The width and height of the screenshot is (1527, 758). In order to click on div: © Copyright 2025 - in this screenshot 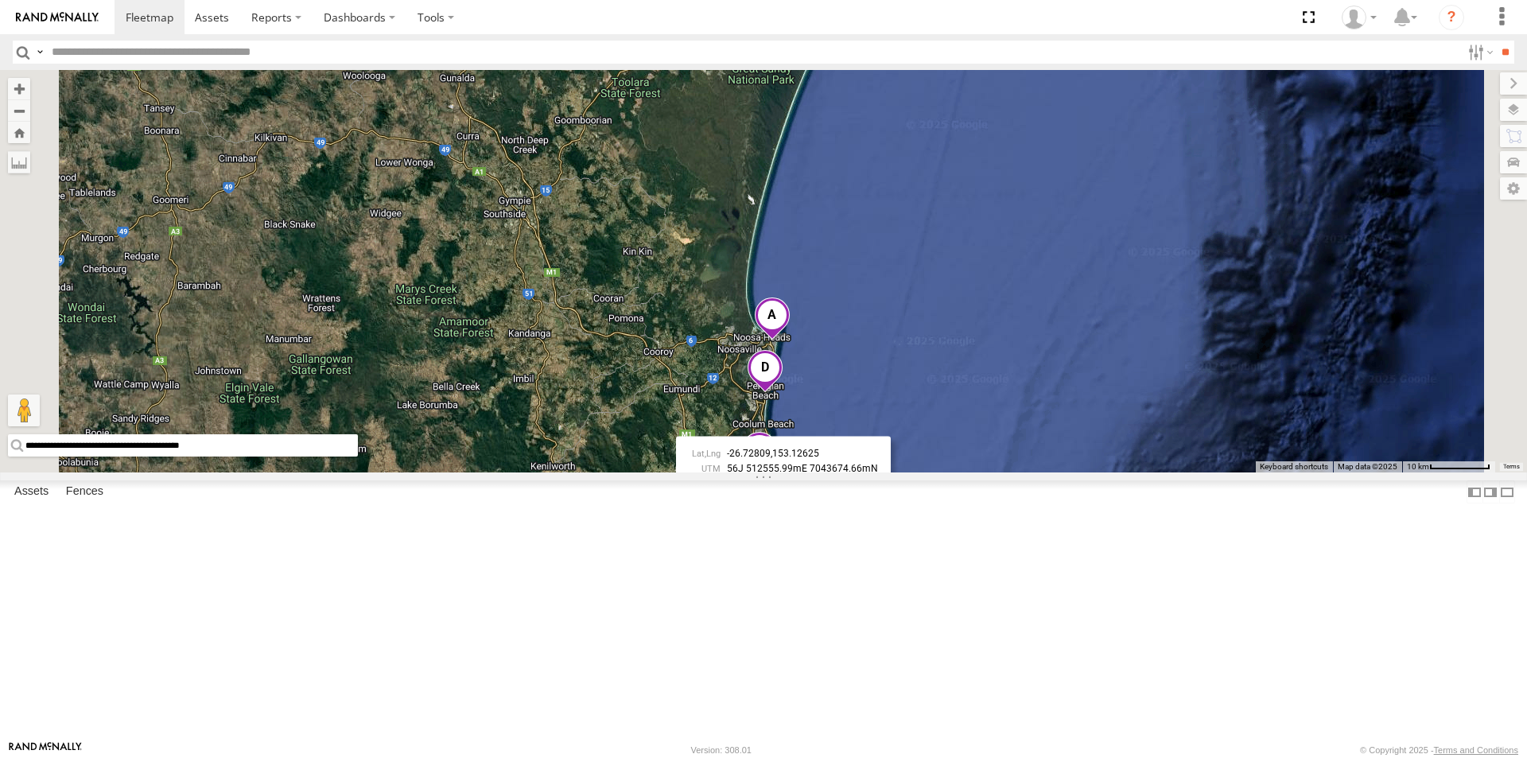, I will do `click(1439, 750)`.